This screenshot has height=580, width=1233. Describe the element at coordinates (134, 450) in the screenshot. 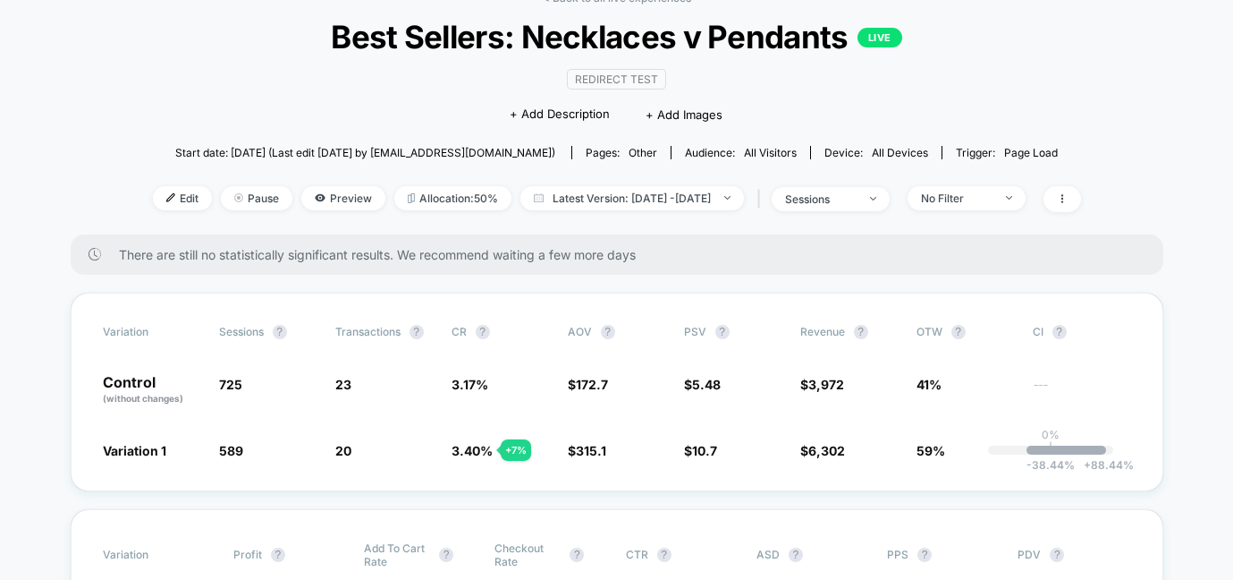

I see `span: Variation 1` at that location.